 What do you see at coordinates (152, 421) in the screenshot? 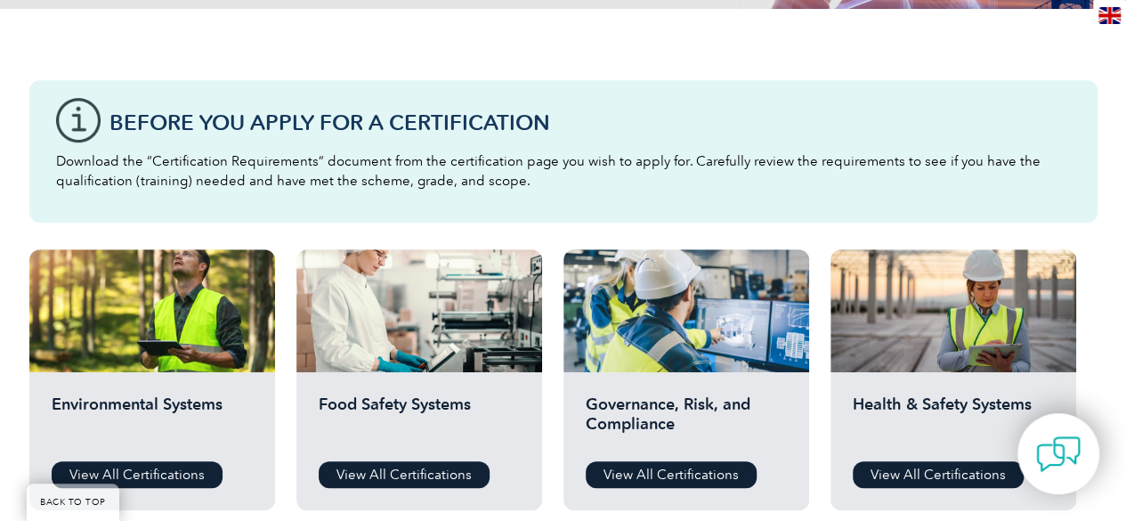
I see `h2: Environmental Systems` at bounding box center [152, 421].